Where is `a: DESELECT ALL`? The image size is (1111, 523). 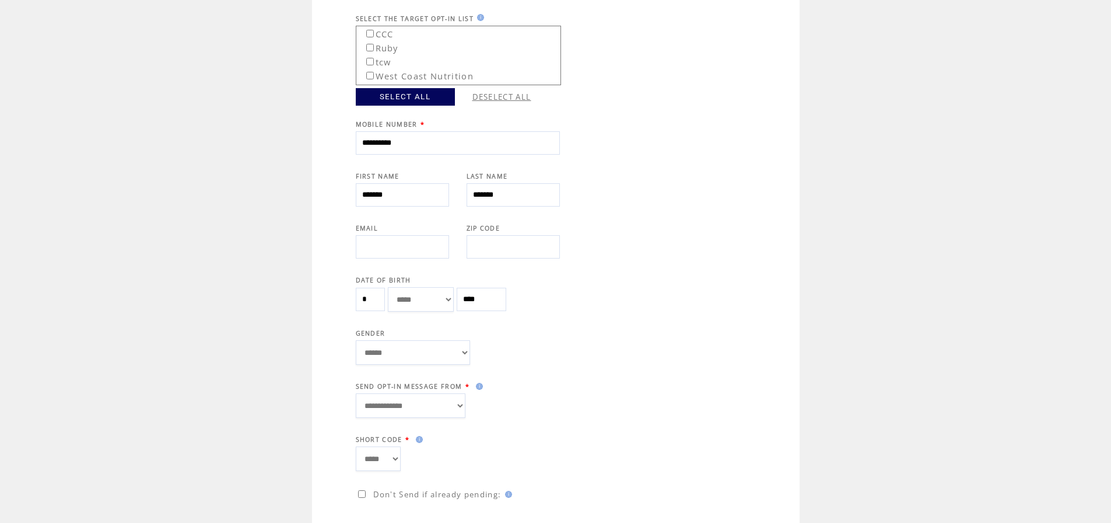 a: DESELECT ALL is located at coordinates (502, 97).